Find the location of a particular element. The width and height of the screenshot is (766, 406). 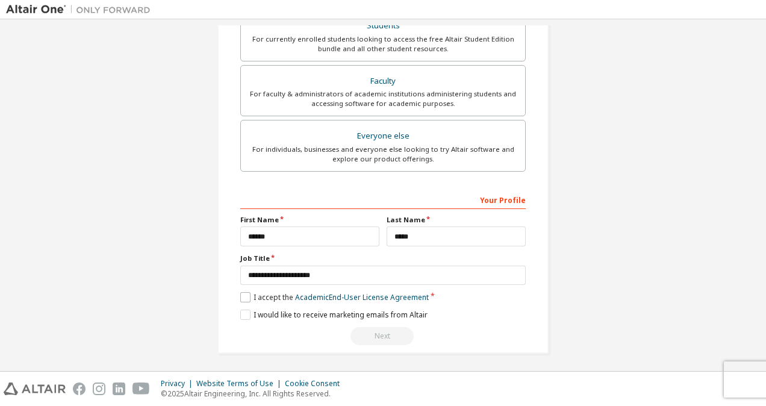

label: Job Title is located at coordinates (383, 258).